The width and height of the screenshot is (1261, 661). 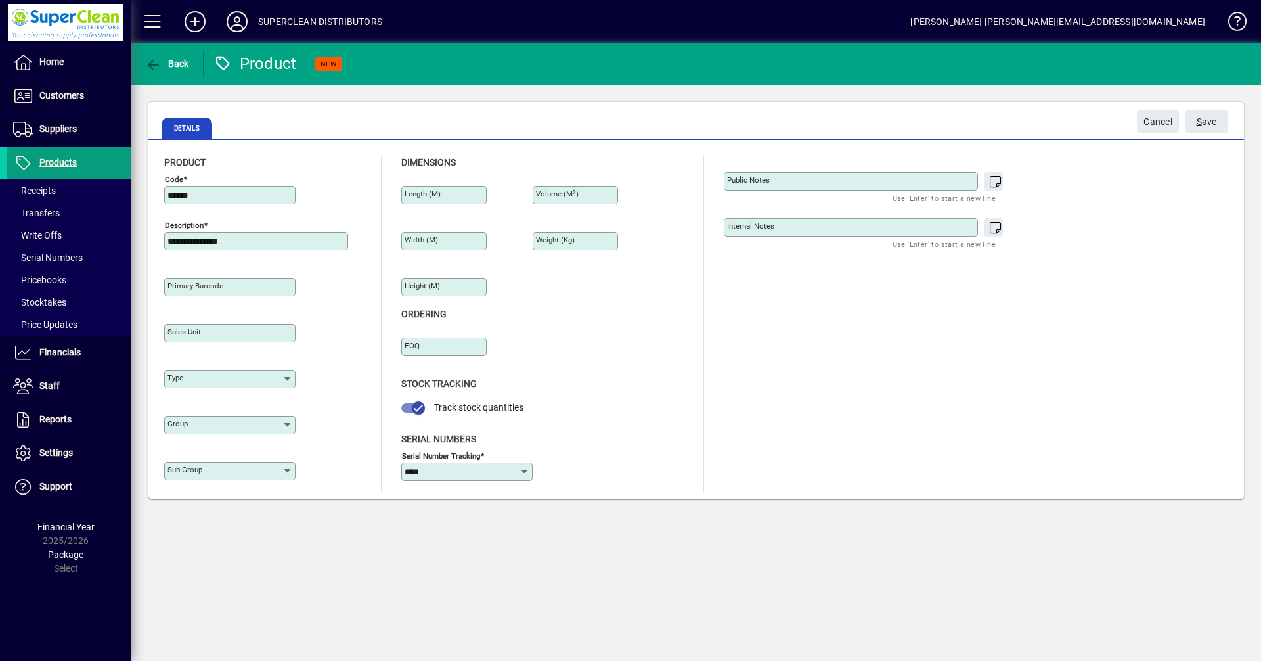 I want to click on mat-label: Volume (m ), so click(x=557, y=194).